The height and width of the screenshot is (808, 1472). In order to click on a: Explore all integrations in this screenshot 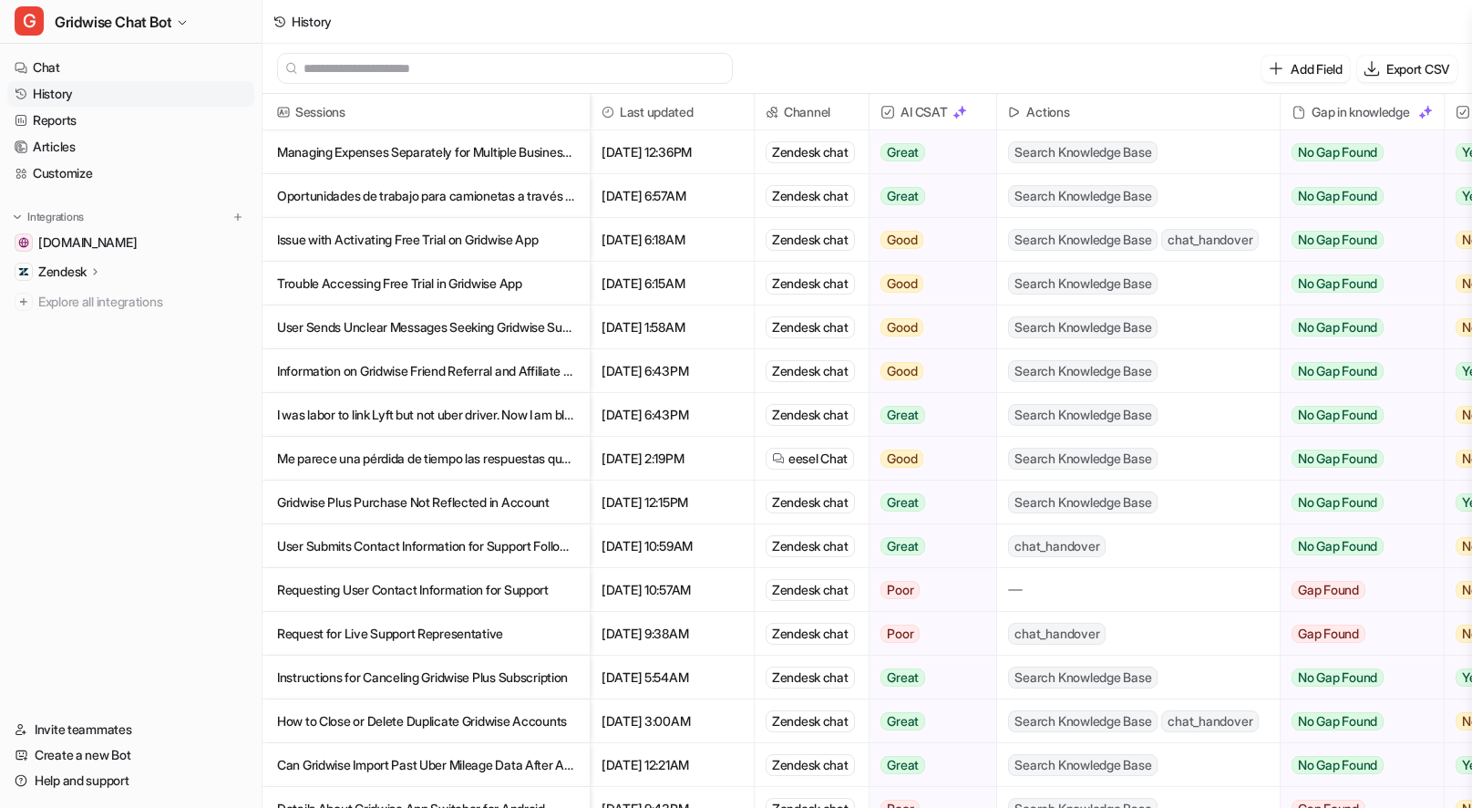, I will do `click(130, 302)`.